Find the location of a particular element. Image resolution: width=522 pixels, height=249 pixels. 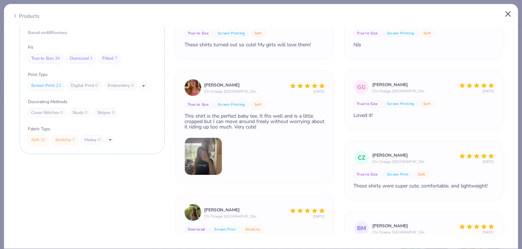

div: Cover Stitches is located at coordinates (47, 113).